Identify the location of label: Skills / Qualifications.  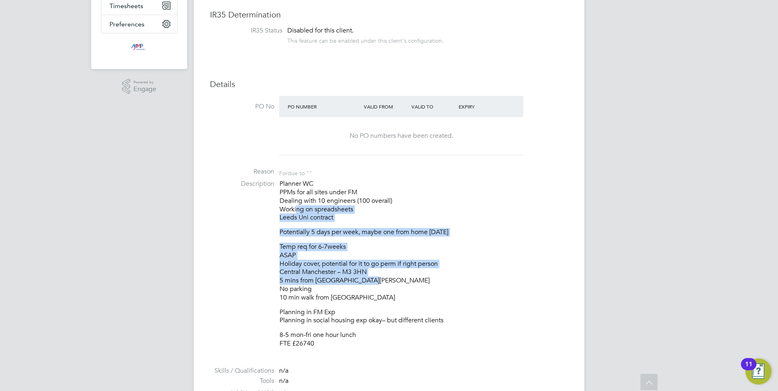
(242, 371).